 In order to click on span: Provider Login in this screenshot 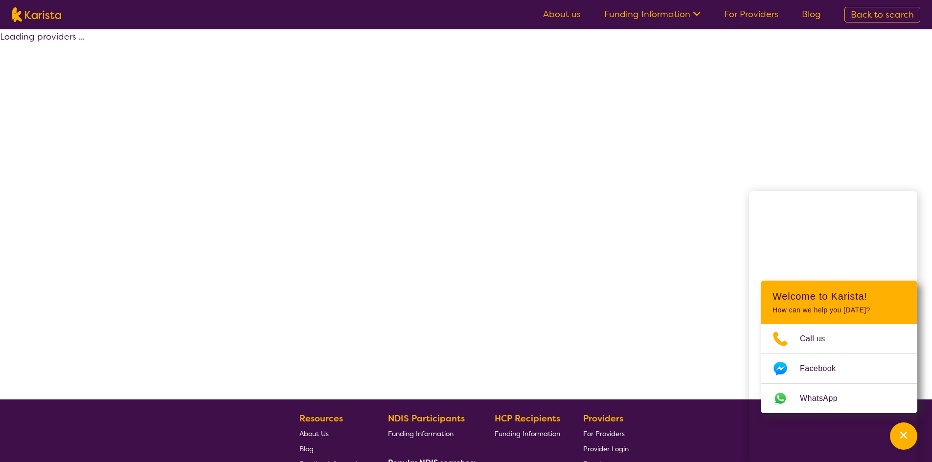, I will do `click(606, 449)`.